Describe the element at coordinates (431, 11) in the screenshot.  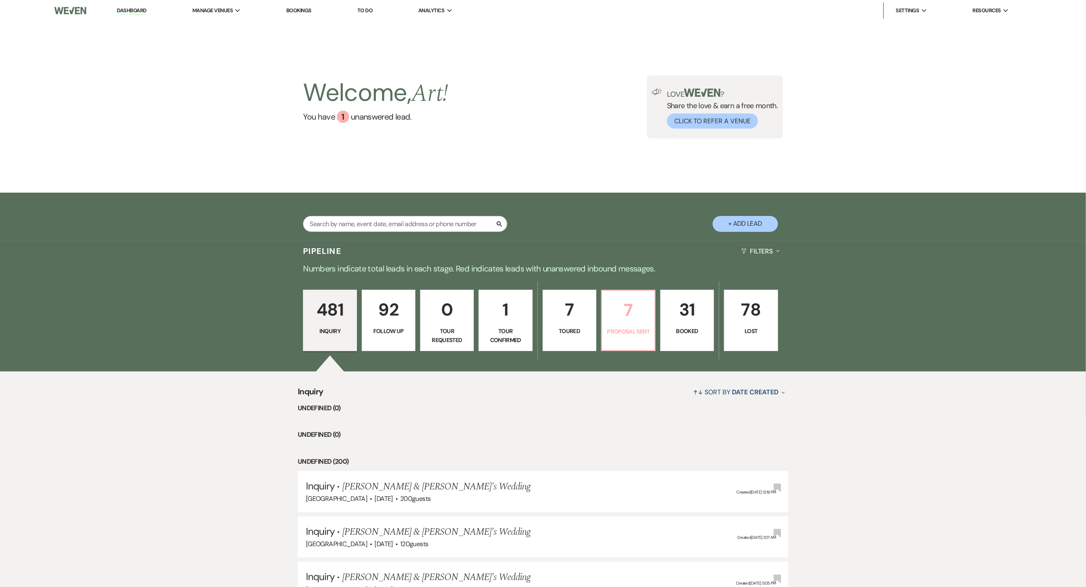
I see `span: Analytics` at that location.